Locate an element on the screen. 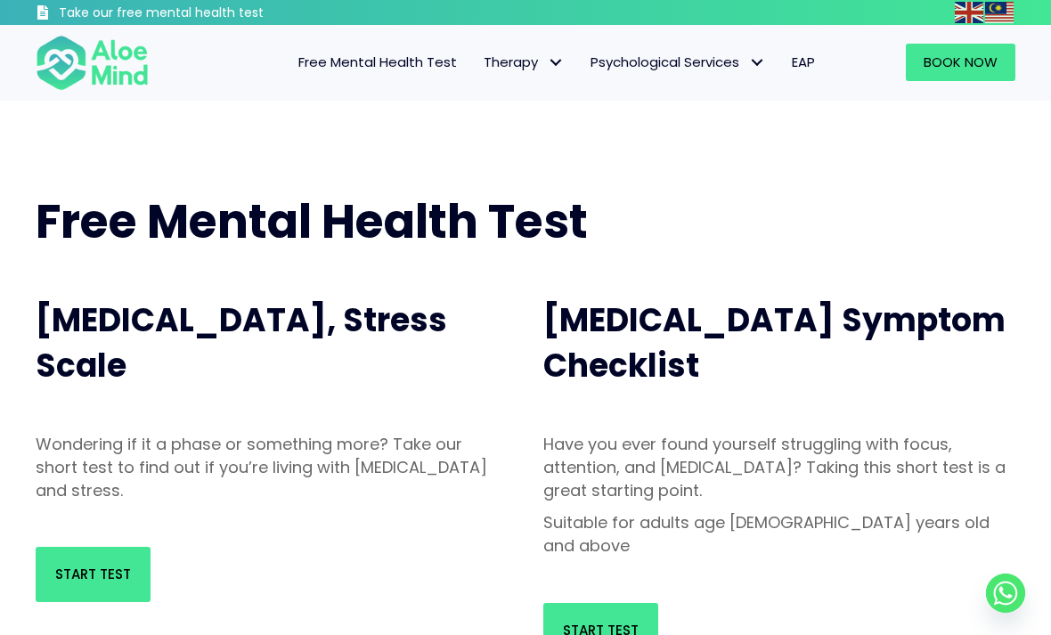 The height and width of the screenshot is (635, 1051). img: Aloe mind Logo is located at coordinates (92, 62).